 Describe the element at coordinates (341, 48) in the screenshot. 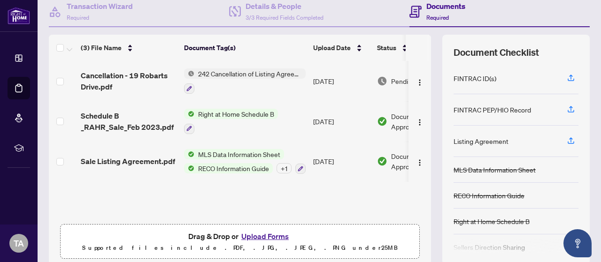

I see `th: Upload Date` at that location.